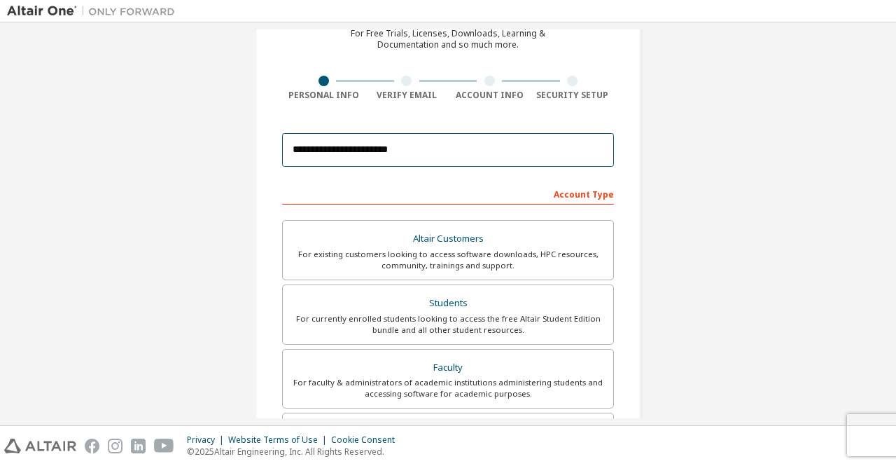  I want to click on div: For currently enrolled students looking to access the free Altair Student Edition bundle and all ..., so click(448, 324).